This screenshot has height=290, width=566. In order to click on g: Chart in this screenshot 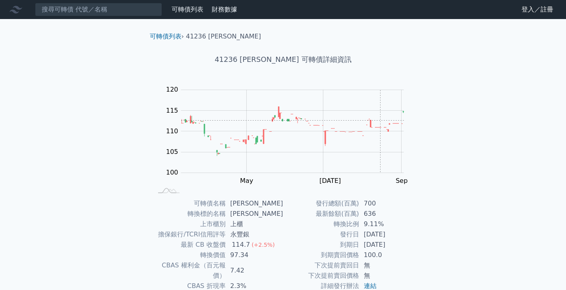, I will do `click(289, 135)`.